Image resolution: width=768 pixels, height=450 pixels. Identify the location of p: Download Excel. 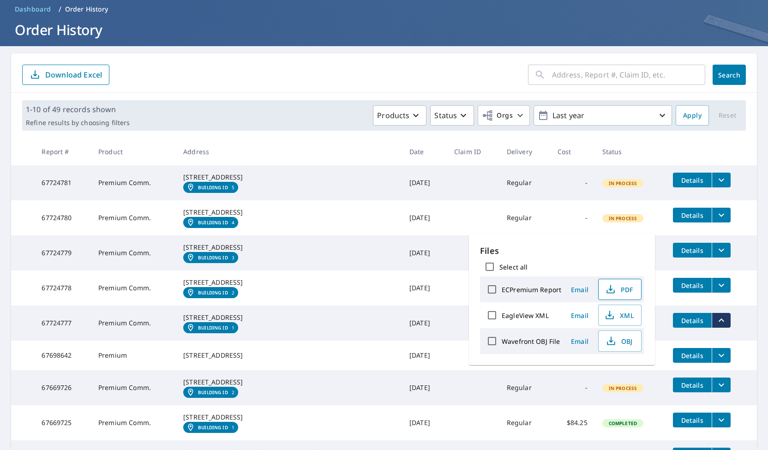
(73, 75).